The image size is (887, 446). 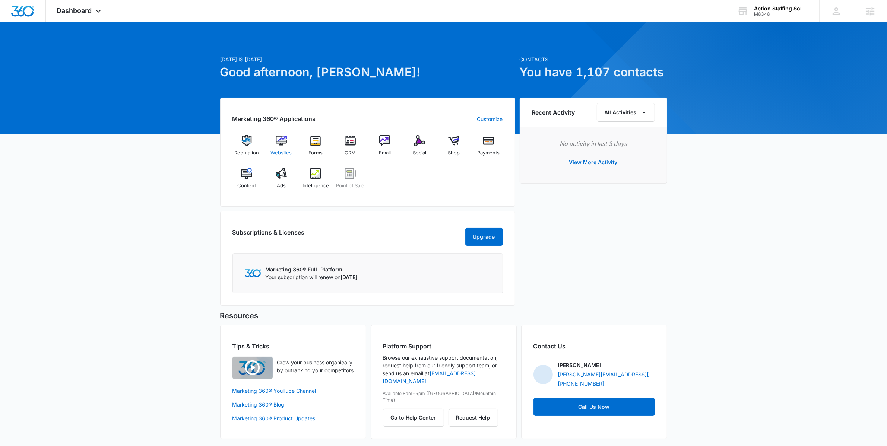 What do you see at coordinates (293, 405) in the screenshot?
I see `a: Marketing 360® Blog` at bounding box center [293, 405].